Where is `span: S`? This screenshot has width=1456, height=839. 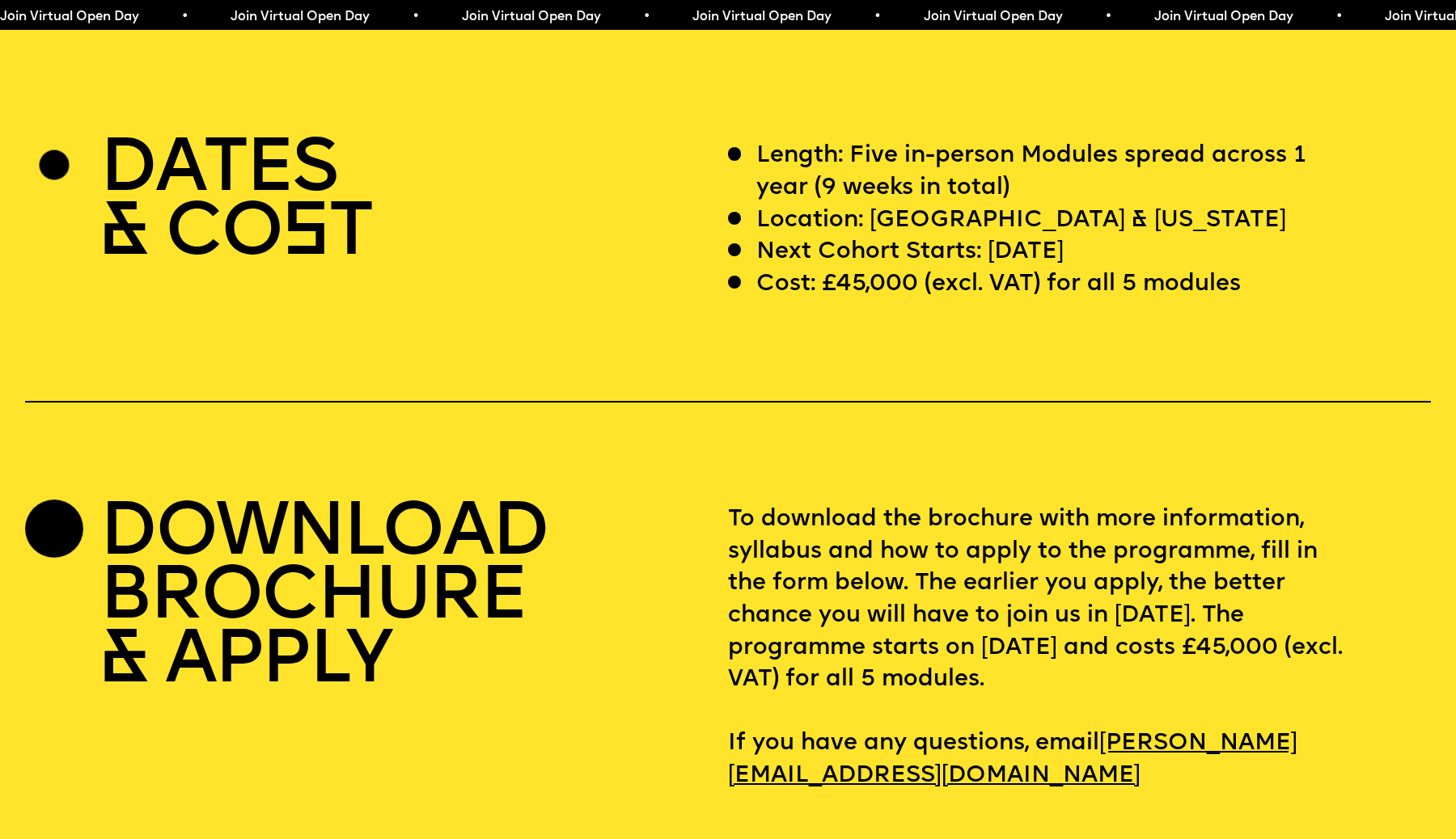 span: S is located at coordinates (304, 236).